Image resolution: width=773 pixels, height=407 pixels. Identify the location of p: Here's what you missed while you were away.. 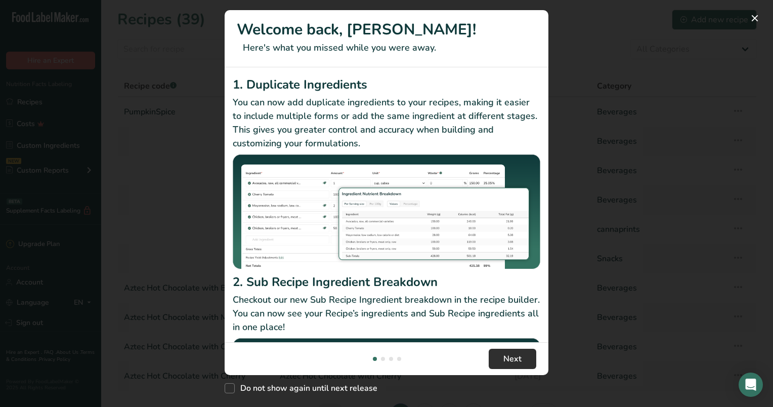
(386, 48).